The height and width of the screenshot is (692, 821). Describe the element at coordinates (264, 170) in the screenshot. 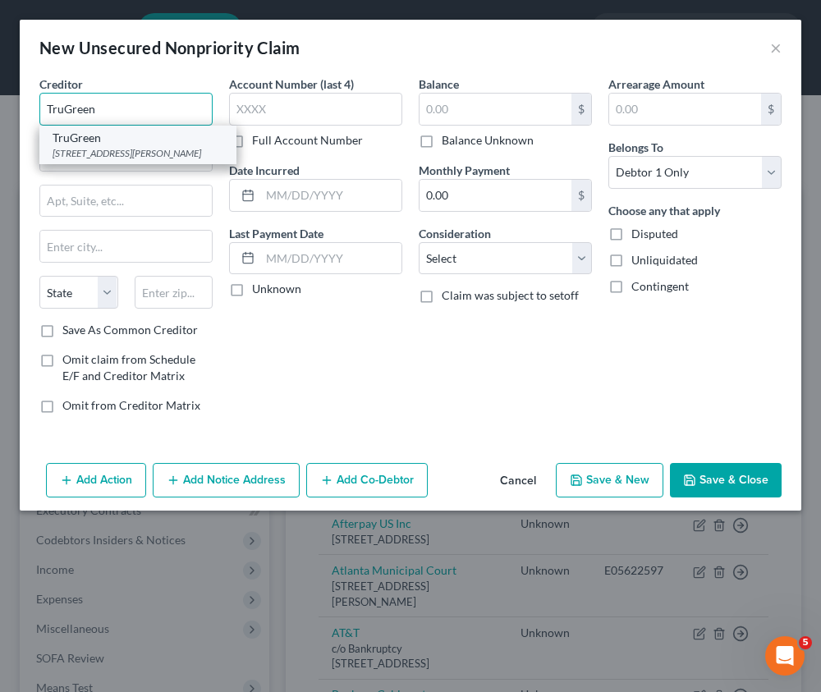

I see `label: Date Incurred` at that location.